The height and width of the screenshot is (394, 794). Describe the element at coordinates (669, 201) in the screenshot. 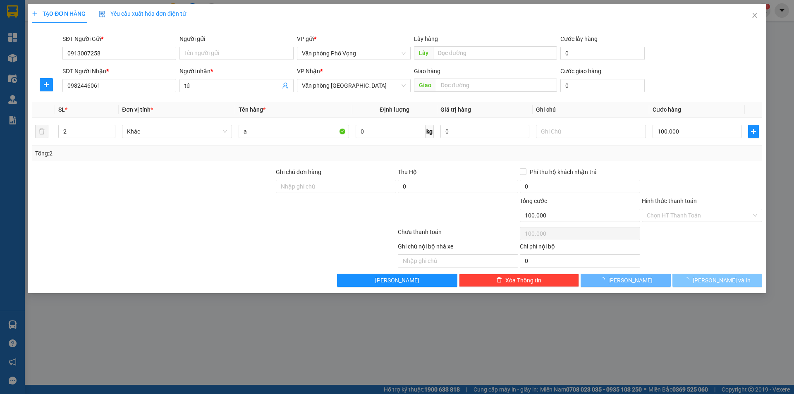

I see `label: Hình thức thanh toán` at that location.